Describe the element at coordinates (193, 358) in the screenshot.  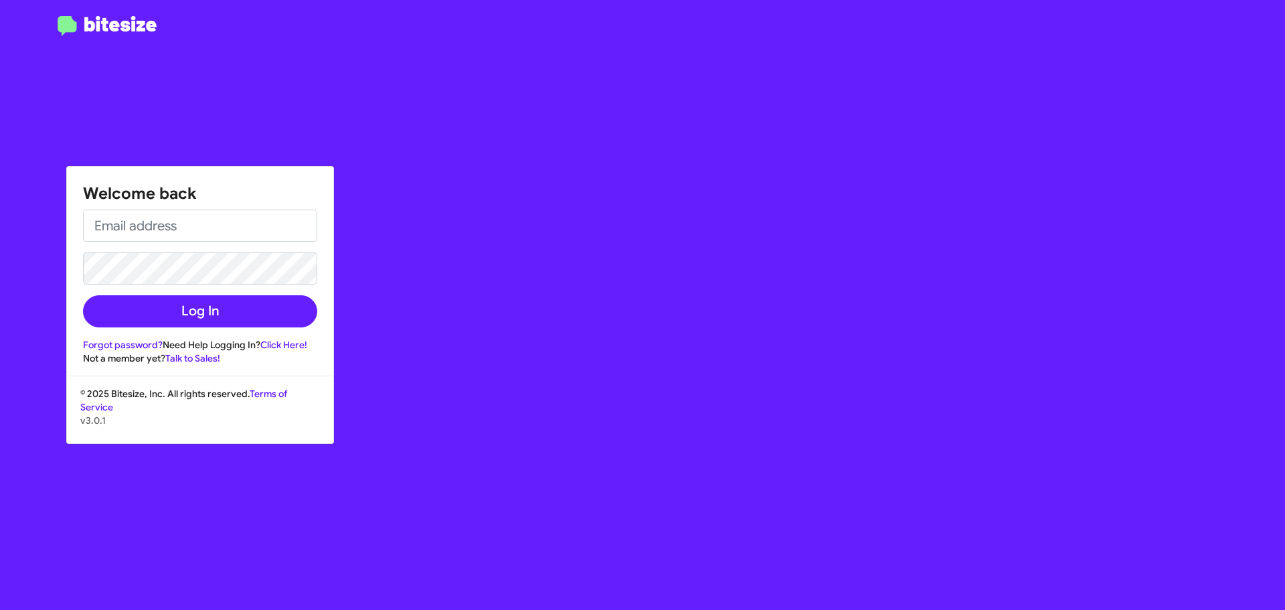
I see `a: Talk to Sales!` at that location.